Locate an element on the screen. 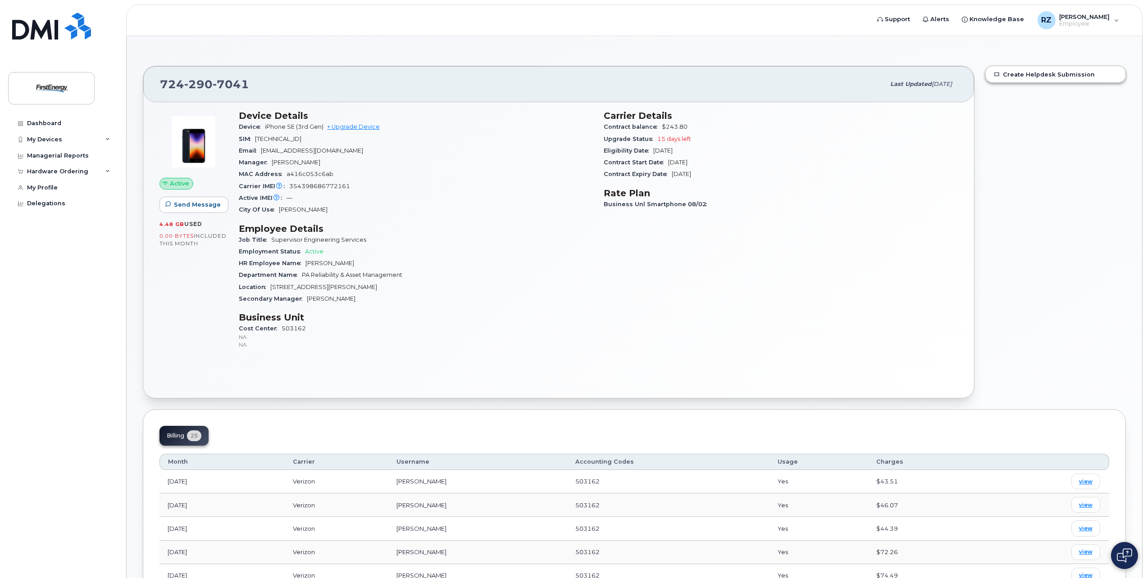 The height and width of the screenshot is (578, 1147). a: + Upgrade Device is located at coordinates (353, 127).